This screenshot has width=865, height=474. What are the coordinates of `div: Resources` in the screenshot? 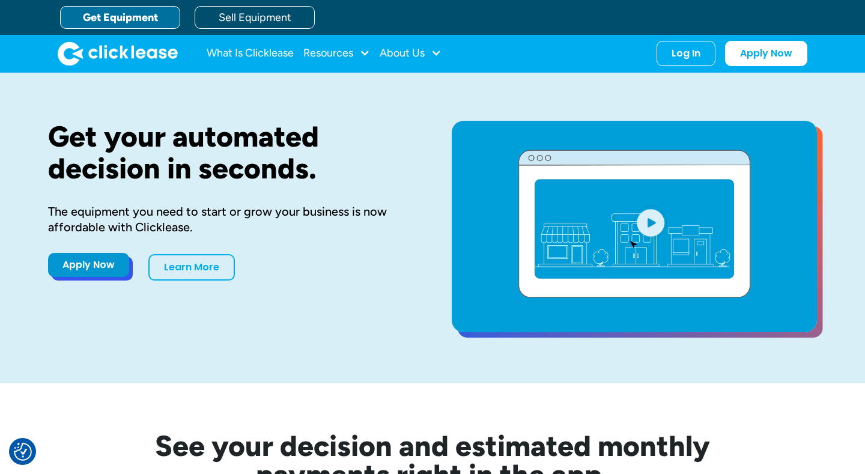 It's located at (336, 53).